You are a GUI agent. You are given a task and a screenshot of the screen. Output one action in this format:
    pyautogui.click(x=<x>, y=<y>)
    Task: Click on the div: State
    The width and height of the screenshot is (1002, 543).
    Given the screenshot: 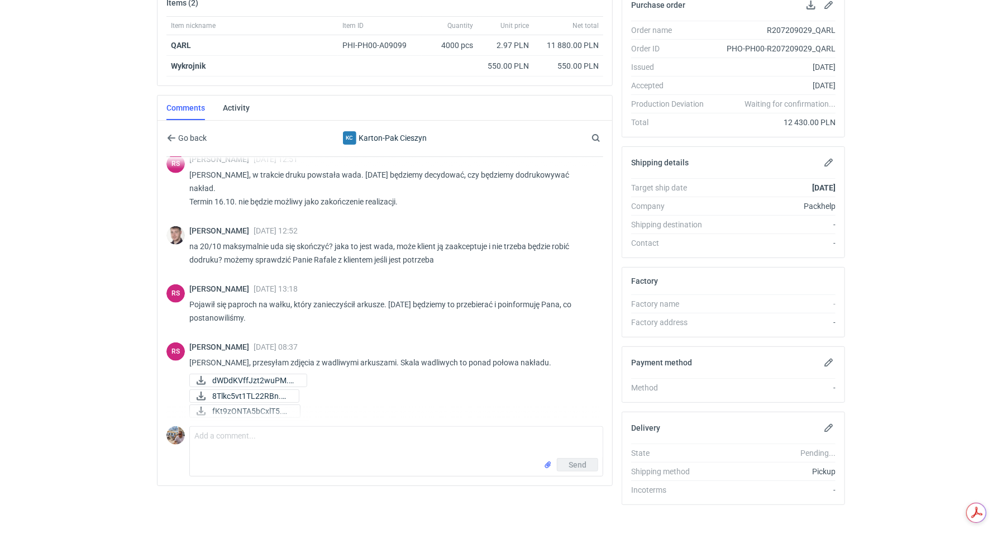 What is the action you would take?
    pyautogui.click(x=672, y=453)
    